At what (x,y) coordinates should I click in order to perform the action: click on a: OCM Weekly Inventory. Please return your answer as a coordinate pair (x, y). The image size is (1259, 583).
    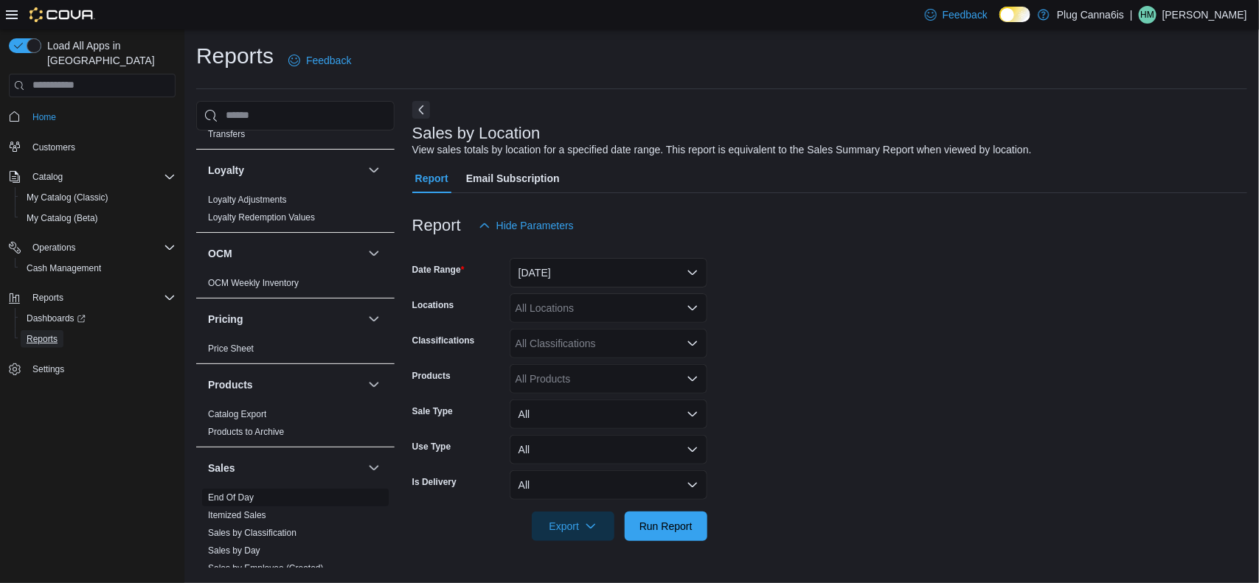
    Looking at the image, I should click on (253, 283).